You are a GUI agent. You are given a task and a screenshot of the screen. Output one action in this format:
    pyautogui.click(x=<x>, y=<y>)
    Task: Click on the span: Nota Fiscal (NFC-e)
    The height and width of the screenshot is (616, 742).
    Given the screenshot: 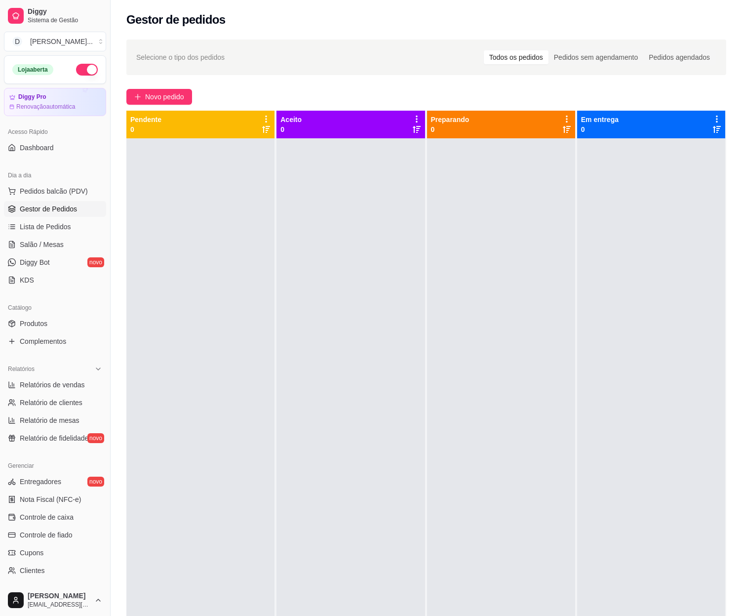 What is the action you would take?
    pyautogui.click(x=50, y=499)
    